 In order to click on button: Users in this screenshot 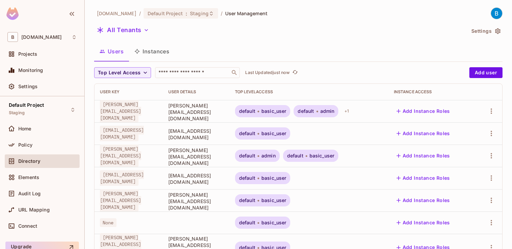, I will do `click(111, 51)`.